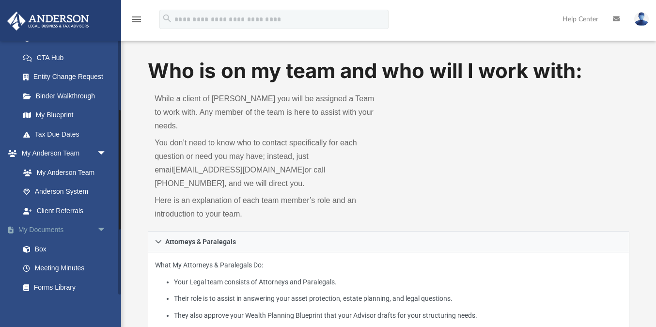 The width and height of the screenshot is (656, 327). Describe the element at coordinates (65, 115) in the screenshot. I see `a: My Blueprint` at that location.